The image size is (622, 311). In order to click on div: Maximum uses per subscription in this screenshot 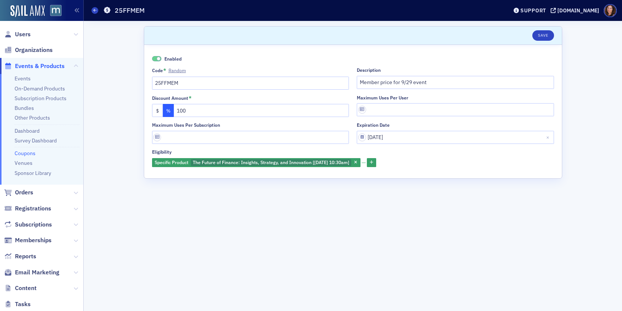, I will do `click(186, 125)`.